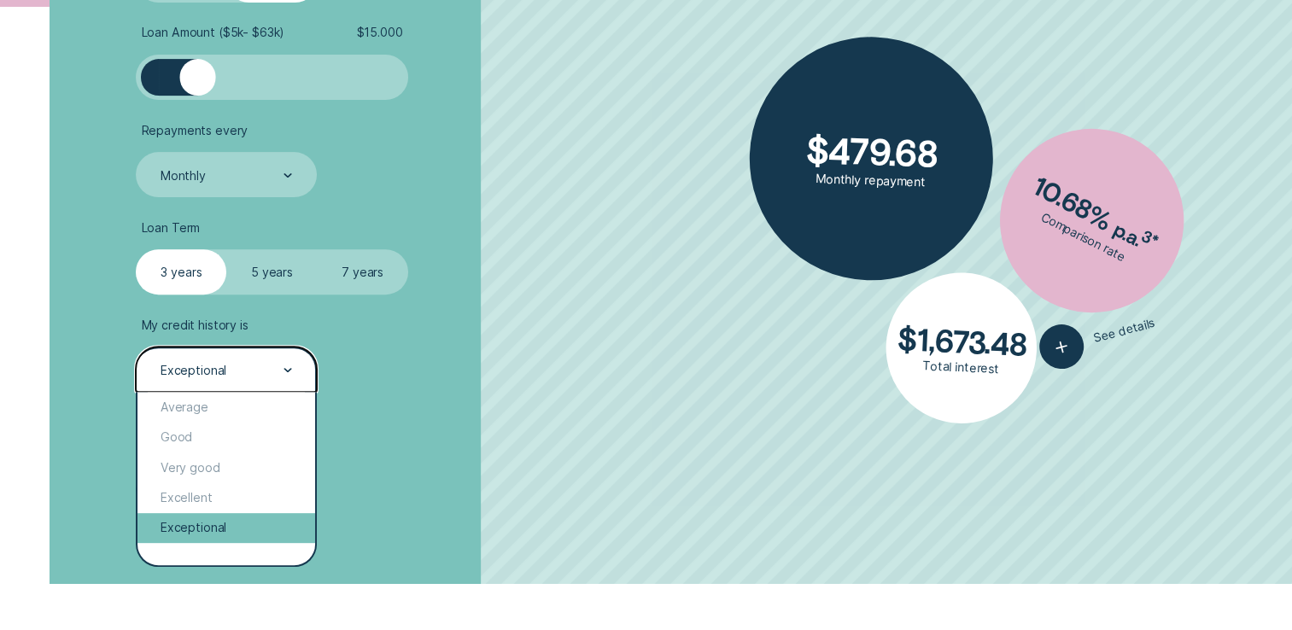 The image size is (1292, 630). Describe the element at coordinates (181, 272) in the screenshot. I see `label: 3 years` at that location.